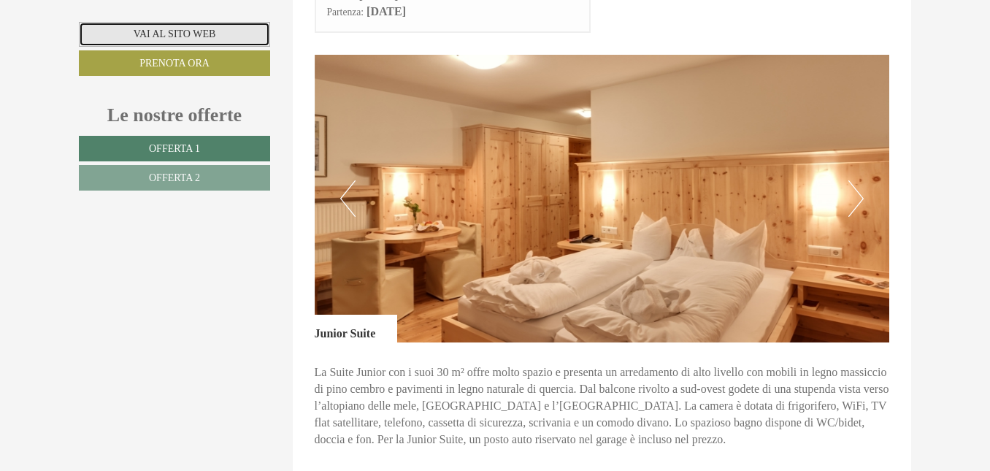 This screenshot has height=471, width=990. Describe the element at coordinates (175, 115) in the screenshot. I see `div: Le nostre offerte` at that location.